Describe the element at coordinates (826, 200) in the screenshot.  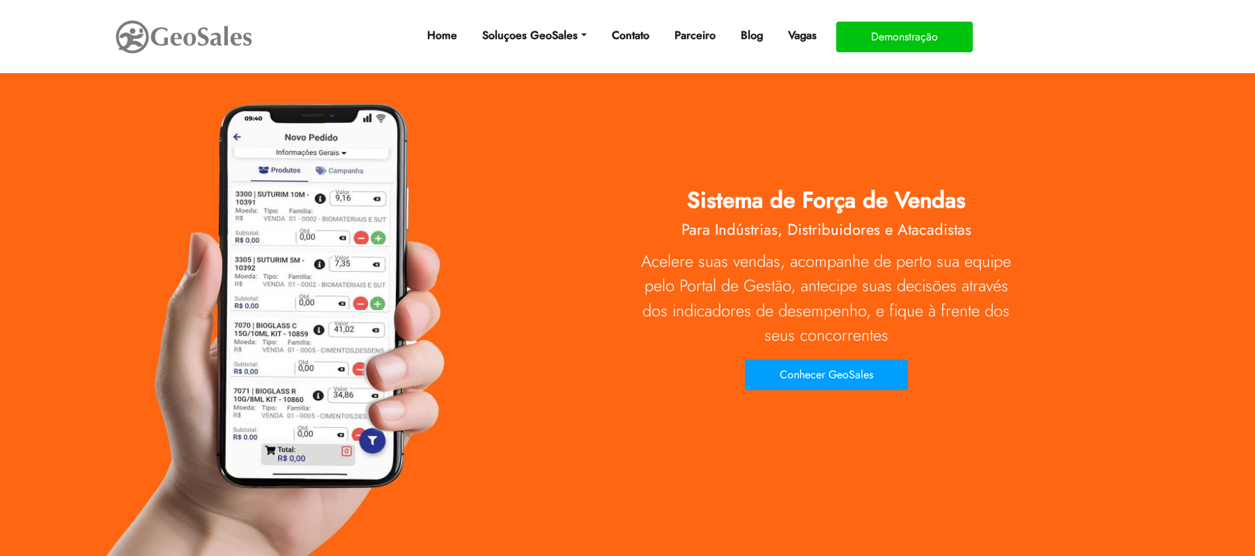
I see `span: Sistema de Força de Vendas` at that location.